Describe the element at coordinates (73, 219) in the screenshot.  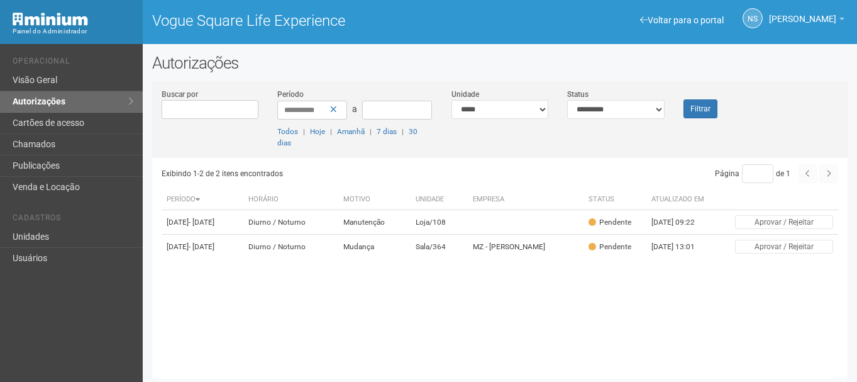
I see `li: Cadastros` at that location.